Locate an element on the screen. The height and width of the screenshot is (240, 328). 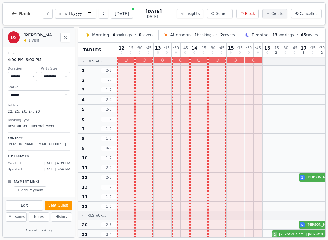
button: History is located at coordinates (61, 217).